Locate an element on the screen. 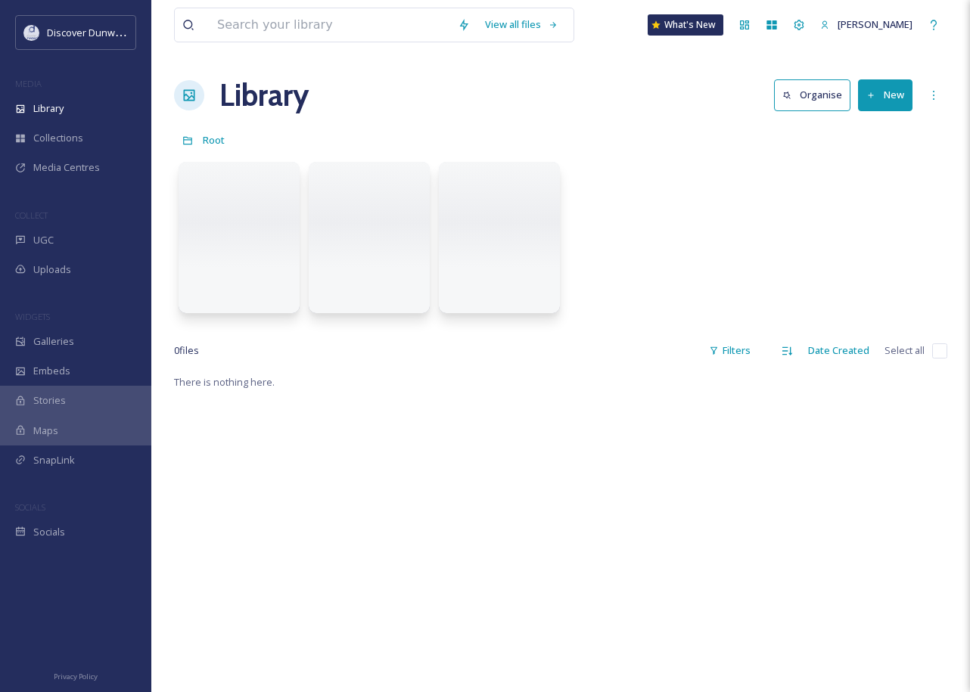  span: WIDGETS is located at coordinates (33, 316).